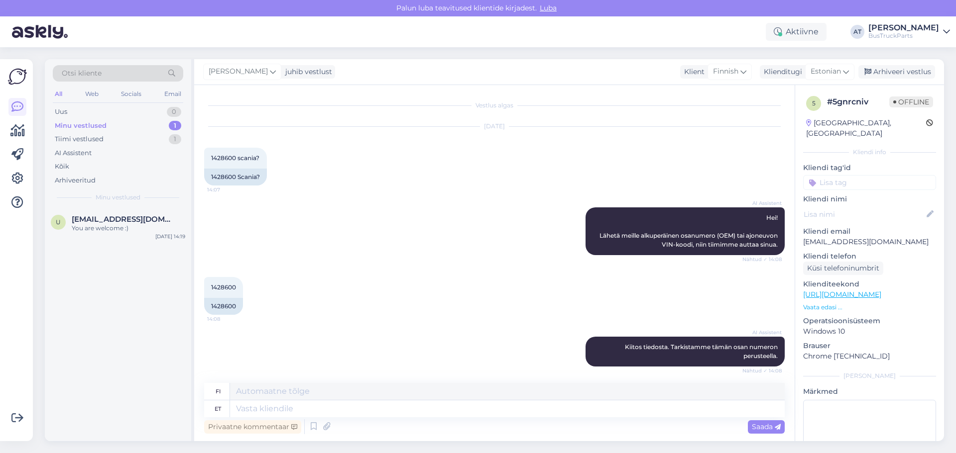 The height and width of the screenshot is (453, 956). Describe the element at coordinates (81, 126) in the screenshot. I see `div: Minu vestlused` at that location.